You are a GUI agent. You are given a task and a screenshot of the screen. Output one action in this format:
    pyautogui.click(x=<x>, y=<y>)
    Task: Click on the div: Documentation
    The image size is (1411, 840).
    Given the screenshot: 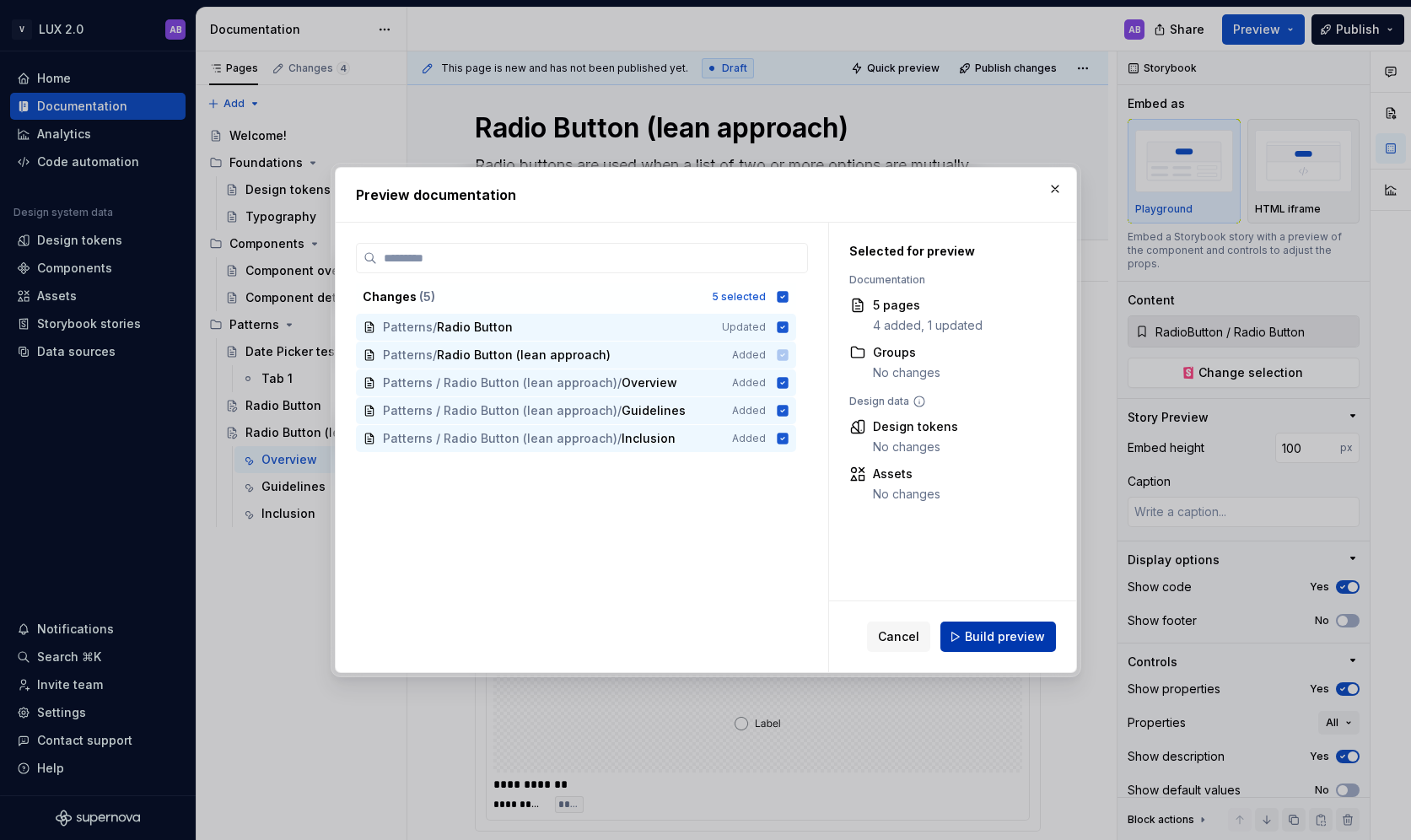 What is the action you would take?
    pyautogui.click(x=948, y=280)
    